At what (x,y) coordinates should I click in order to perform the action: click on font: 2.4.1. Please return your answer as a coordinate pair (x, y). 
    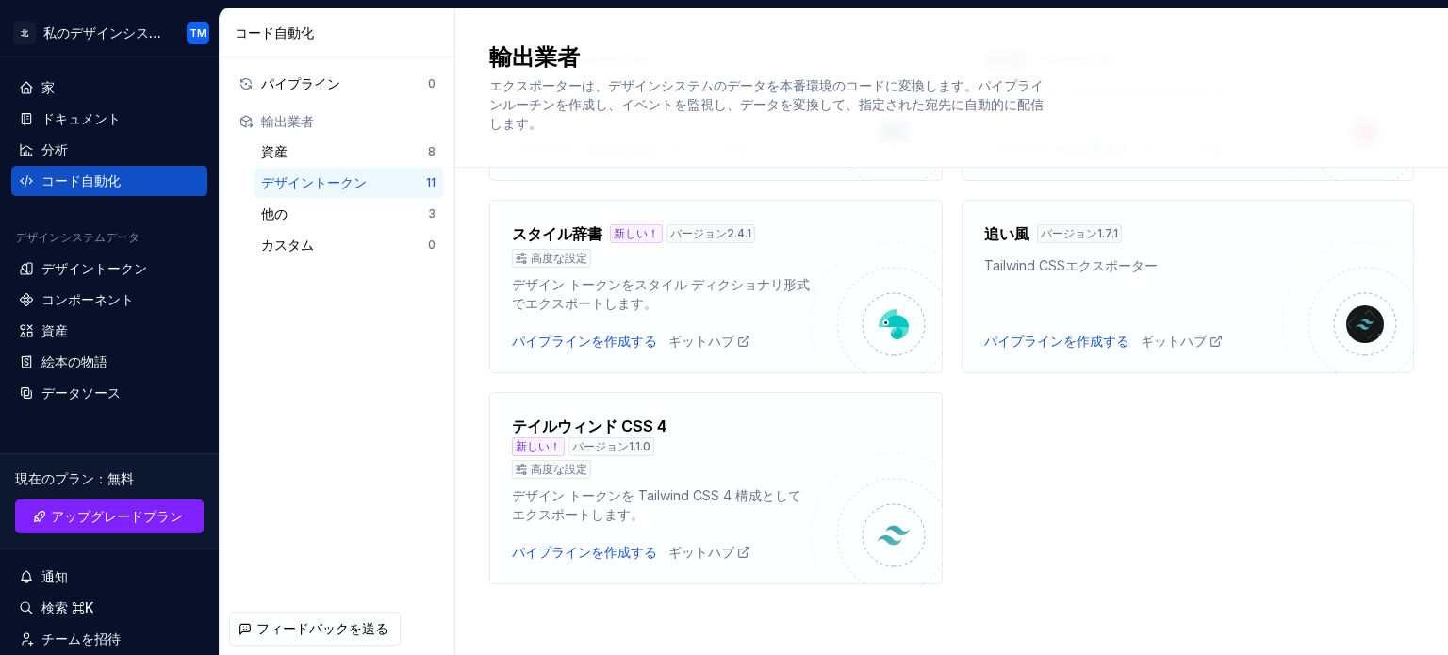
    Looking at the image, I should click on (739, 233).